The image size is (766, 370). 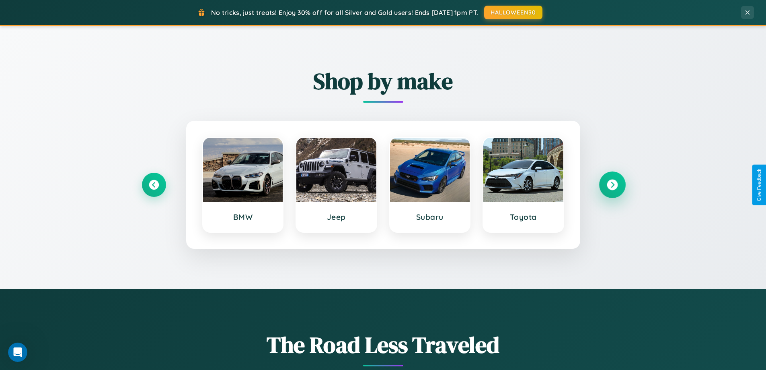 What do you see at coordinates (383, 81) in the screenshot?
I see `h2: Shop by make` at bounding box center [383, 81].